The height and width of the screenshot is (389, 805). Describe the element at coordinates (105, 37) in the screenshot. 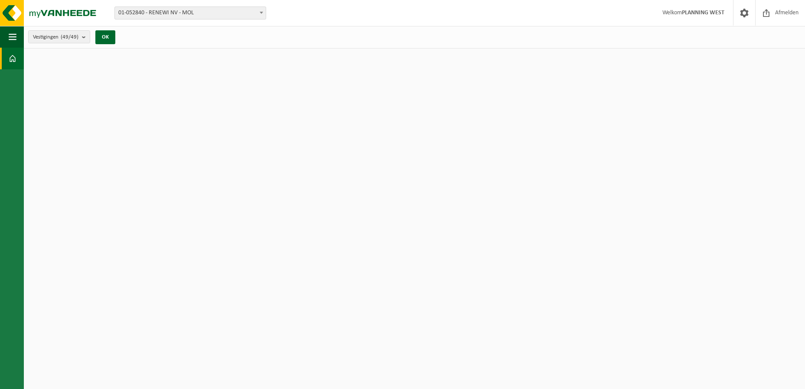

I see `button: OK` at that location.